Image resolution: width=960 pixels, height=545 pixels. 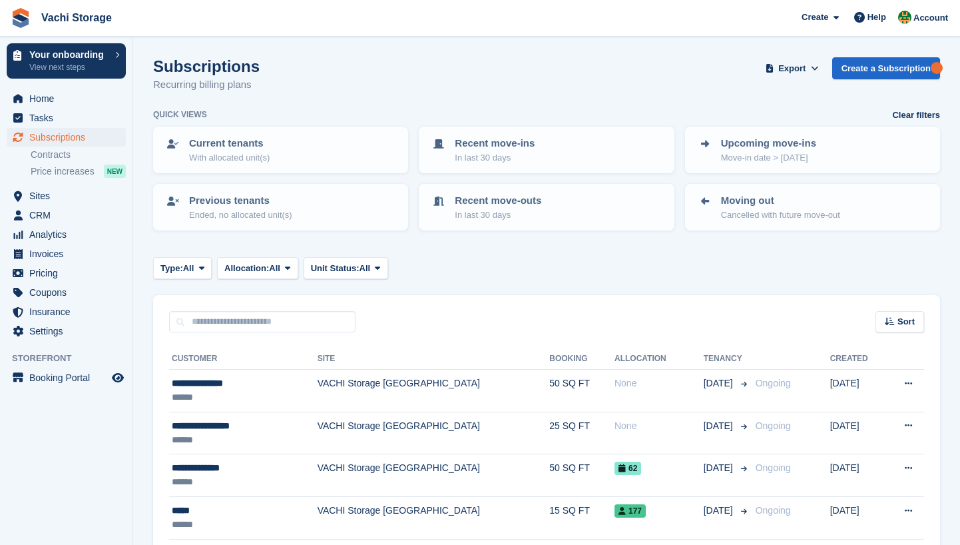 What do you see at coordinates (77, 17) in the screenshot?
I see `a: Vachi Storage` at bounding box center [77, 17].